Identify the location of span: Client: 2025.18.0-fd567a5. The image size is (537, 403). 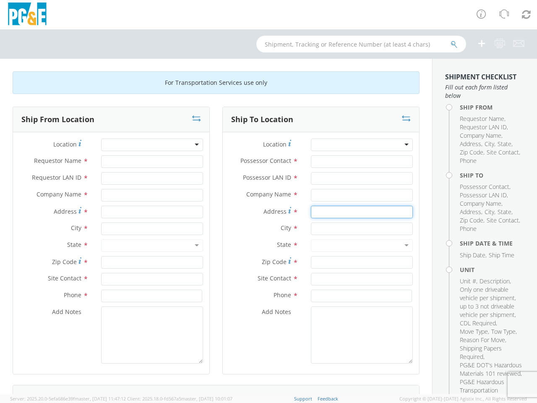
(180, 398).